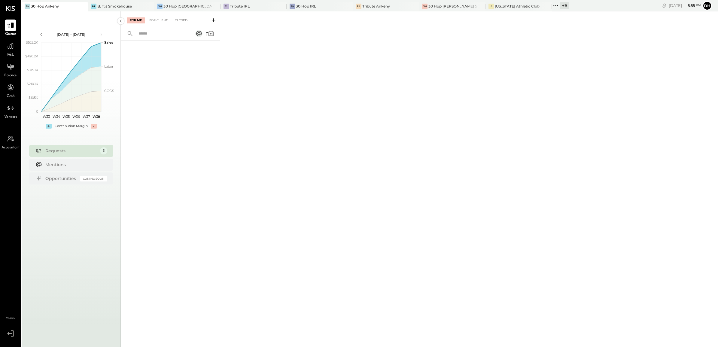 The height and width of the screenshot is (347, 718). What do you see at coordinates (109, 91) in the screenshot?
I see `text: COGS` at bounding box center [109, 91].